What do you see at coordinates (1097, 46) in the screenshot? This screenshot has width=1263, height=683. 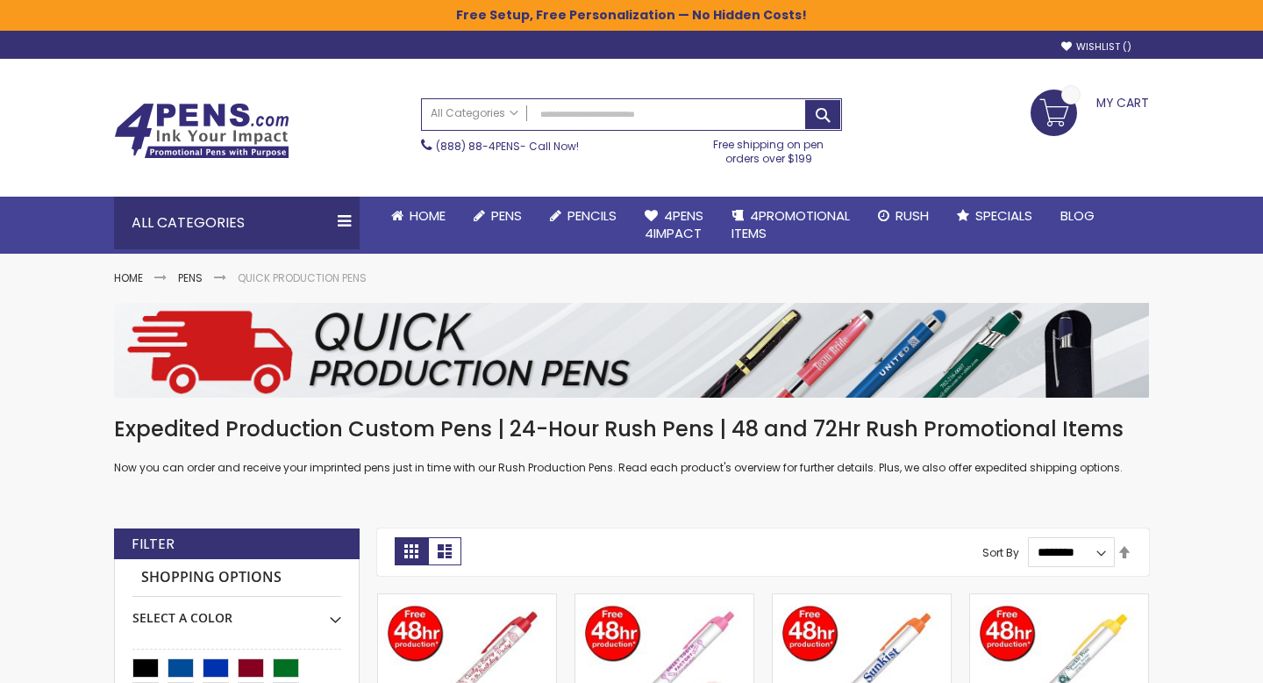 I see `a: Wishlist` at bounding box center [1097, 46].